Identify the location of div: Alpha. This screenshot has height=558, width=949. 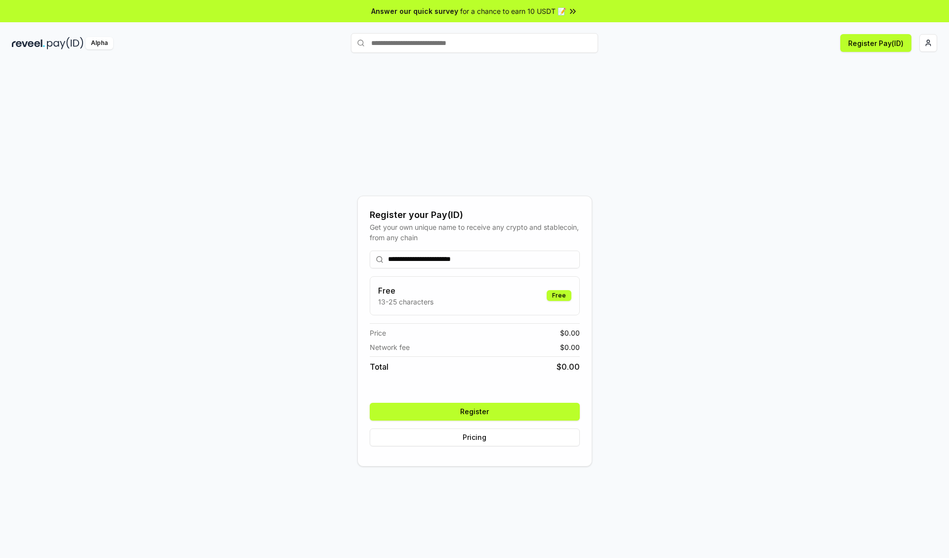
(99, 43).